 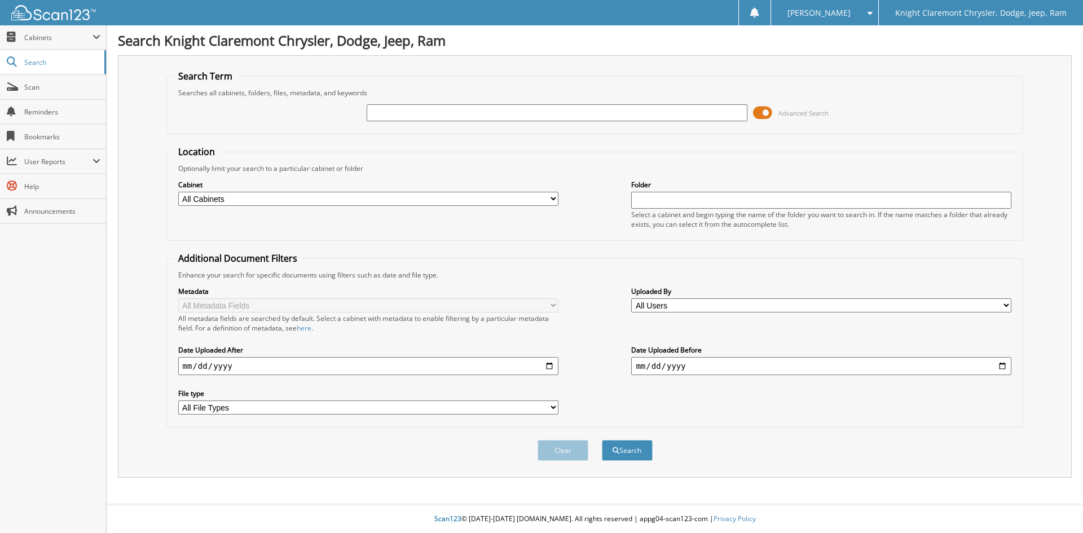 I want to click on label: Cabinet, so click(x=368, y=184).